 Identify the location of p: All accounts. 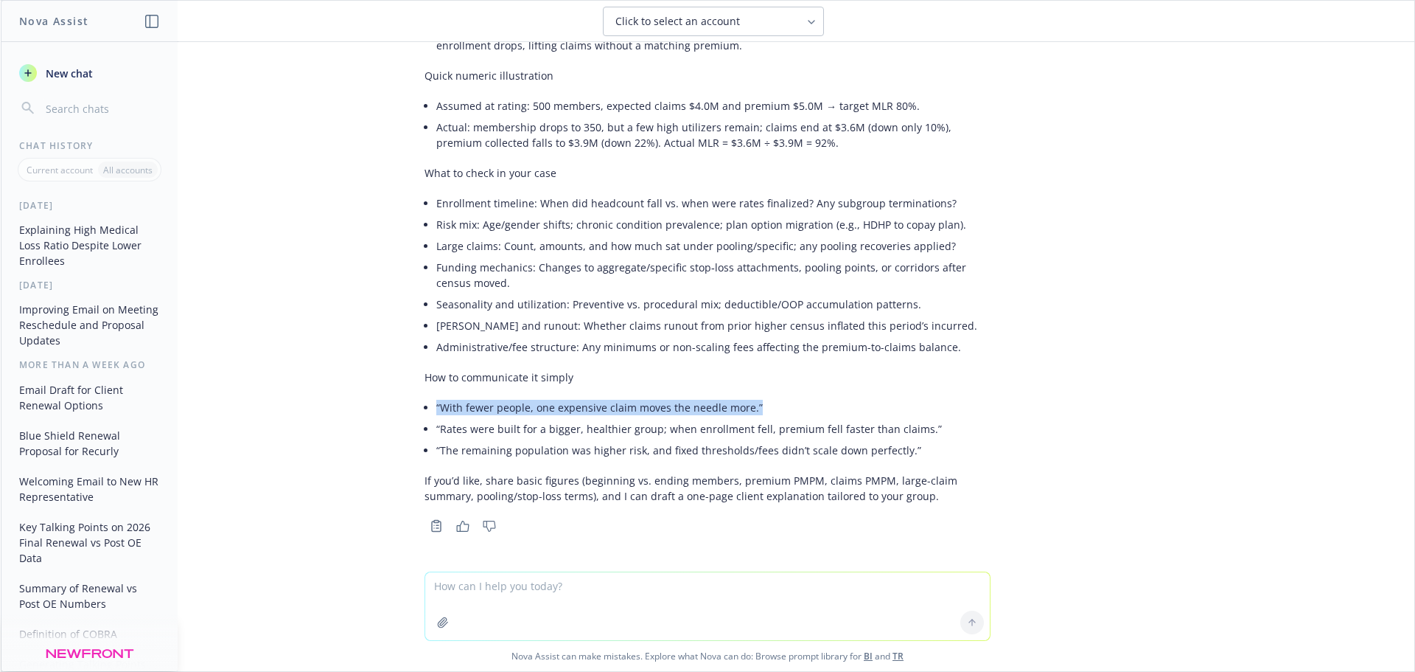
(128, 170).